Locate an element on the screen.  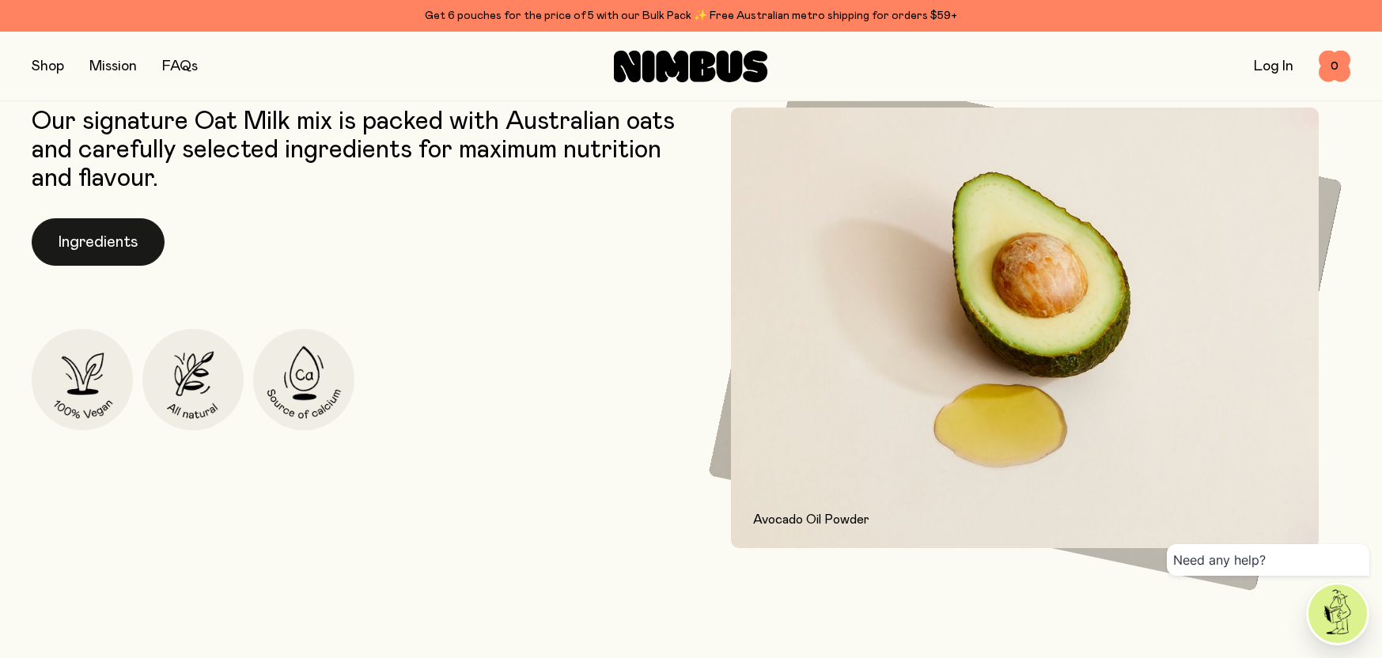
img: agent is located at coordinates (1337, 614).